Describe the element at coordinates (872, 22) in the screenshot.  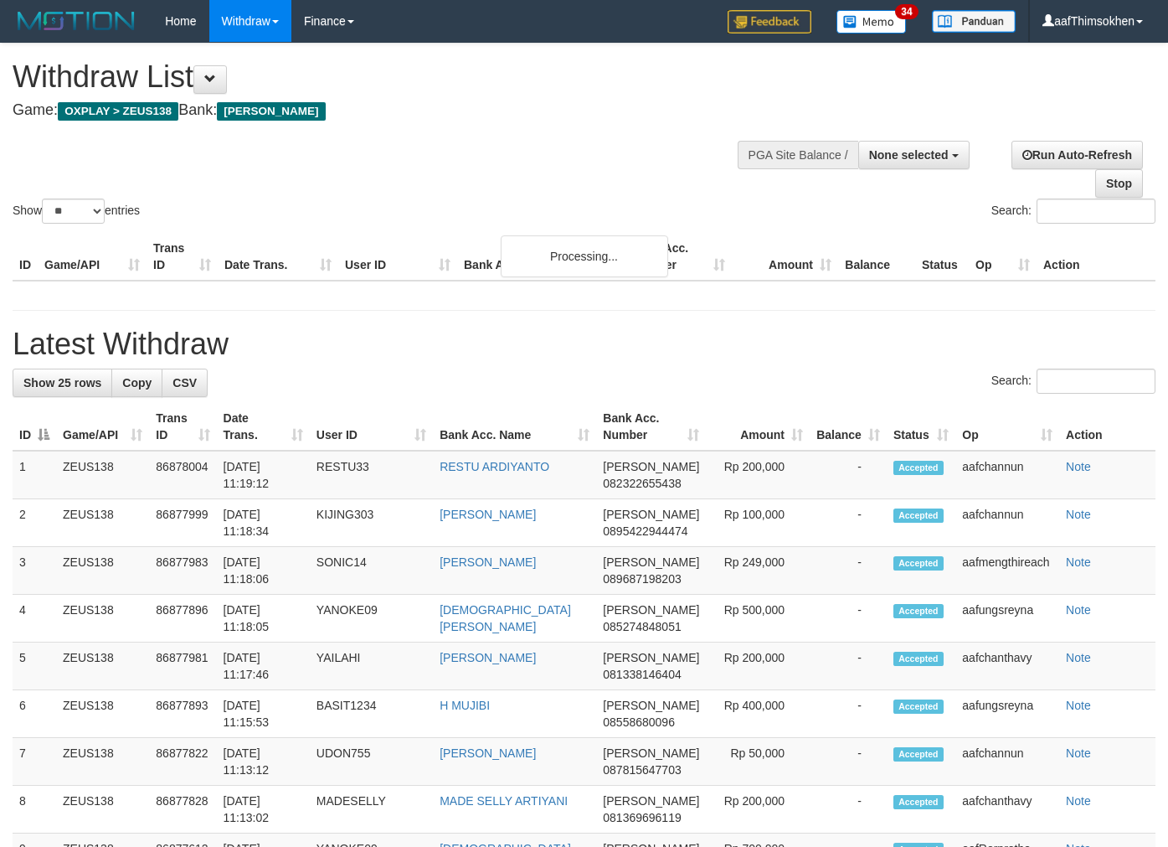
I see `img: Button%20Memo.svg` at that location.